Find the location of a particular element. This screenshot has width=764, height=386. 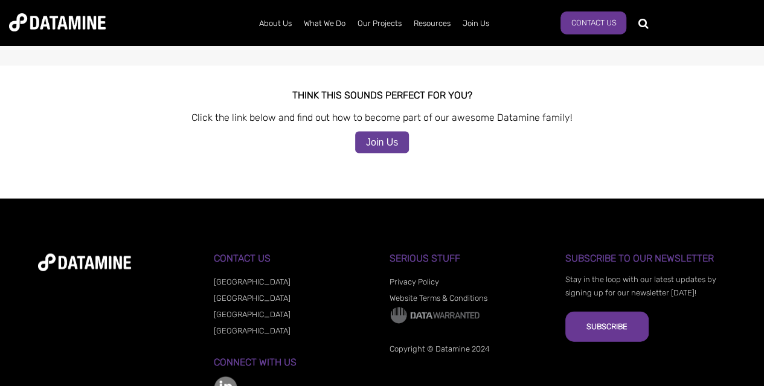

h3: Connect with us is located at coordinates (294, 362).